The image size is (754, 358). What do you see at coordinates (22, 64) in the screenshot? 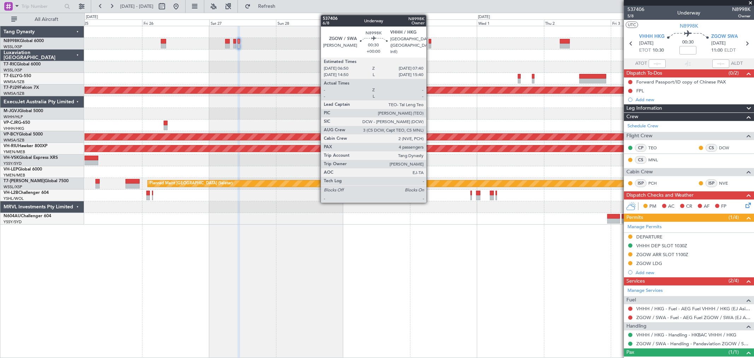
I see `a: T7-RICGlobal 6000` at bounding box center [22, 64].